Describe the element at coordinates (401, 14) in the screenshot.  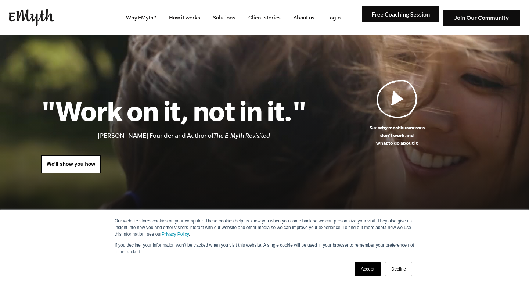
I see `img: Free Coaching Session` at that location.